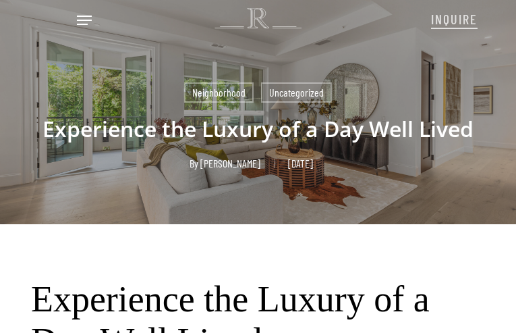  Describe the element at coordinates (454, 19) in the screenshot. I see `span: INQUIRE` at that location.